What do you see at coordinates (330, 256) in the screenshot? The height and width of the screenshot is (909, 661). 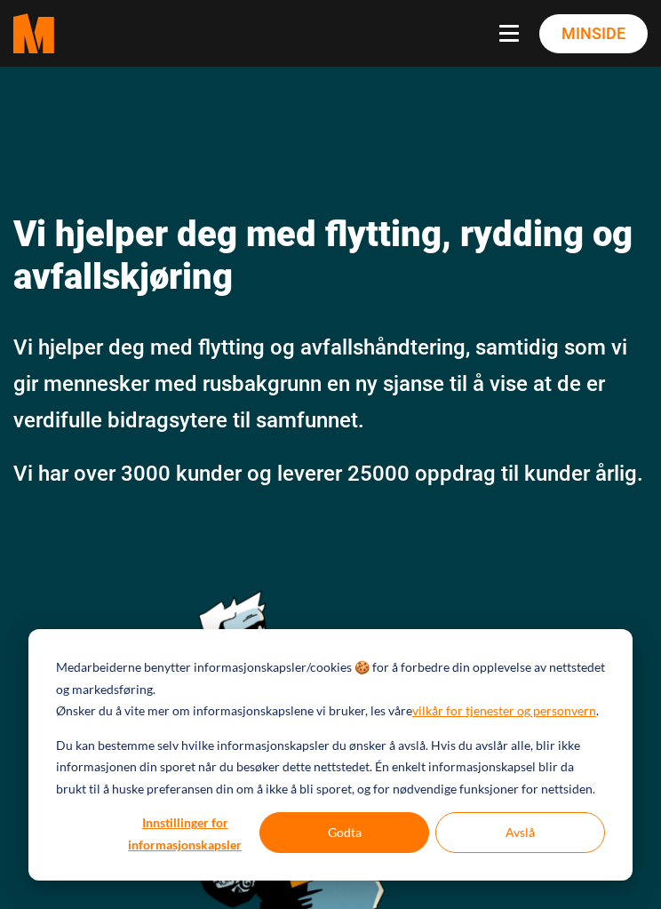 I see `h1: Vi hjelper deg med flytting, rydding og avfallskjøring` at bounding box center [330, 256].